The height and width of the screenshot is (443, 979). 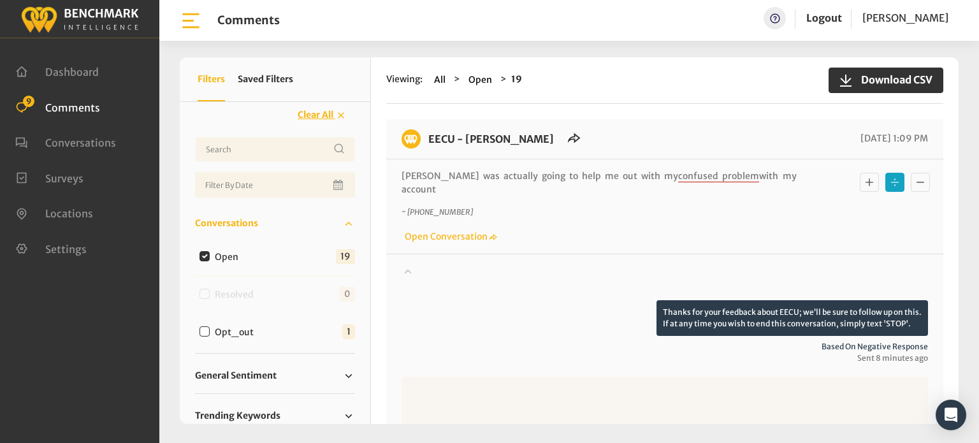 What do you see at coordinates (69, 214) in the screenshot?
I see `span: Locations` at bounding box center [69, 214].